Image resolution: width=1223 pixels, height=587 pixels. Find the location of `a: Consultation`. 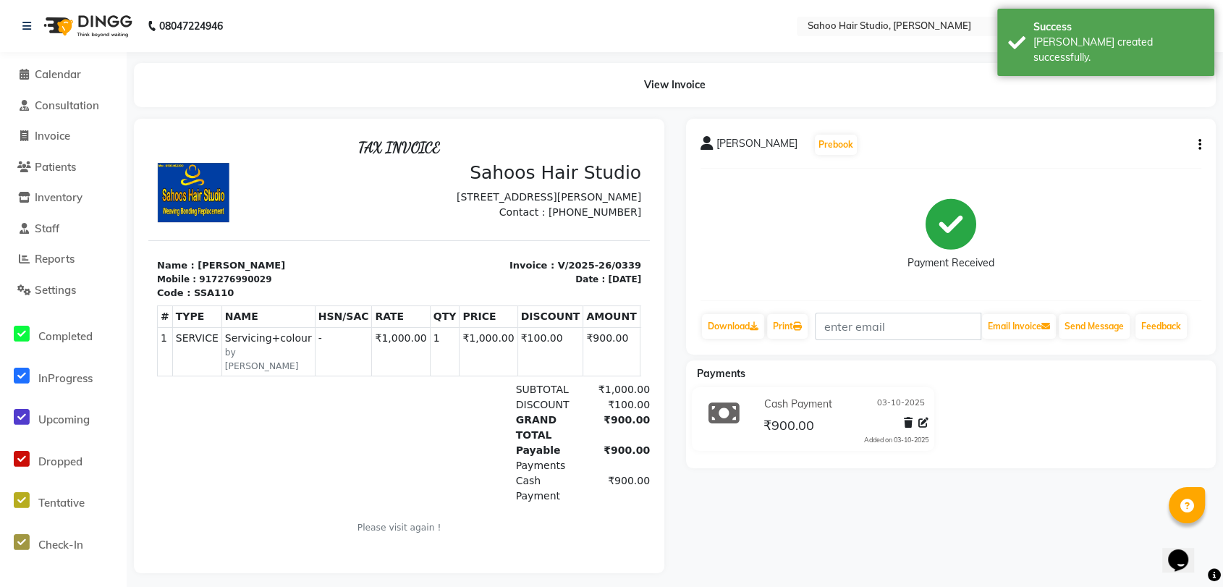

a: Consultation is located at coordinates (63, 106).